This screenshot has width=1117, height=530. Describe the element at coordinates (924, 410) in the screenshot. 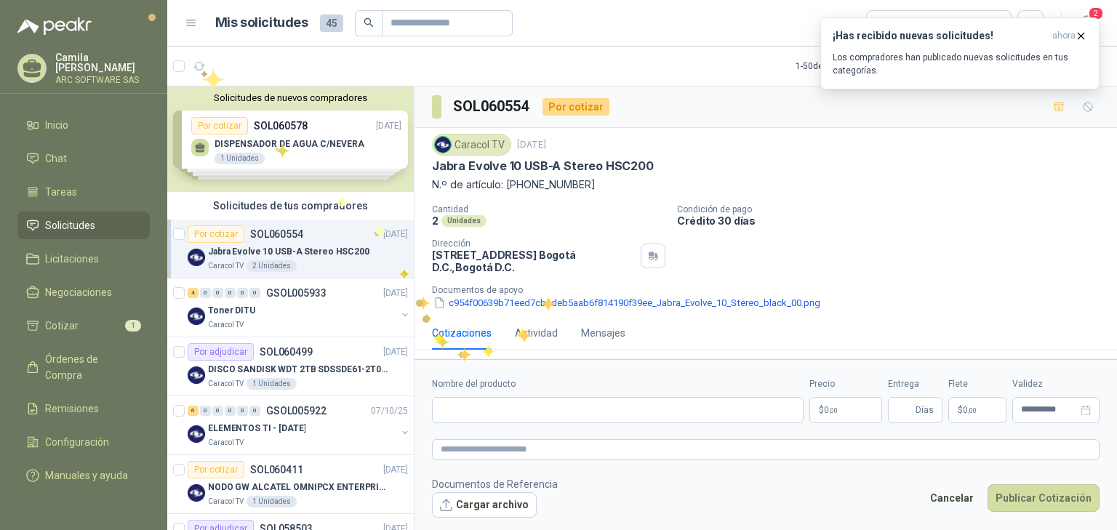

I see `span: Días` at that location.